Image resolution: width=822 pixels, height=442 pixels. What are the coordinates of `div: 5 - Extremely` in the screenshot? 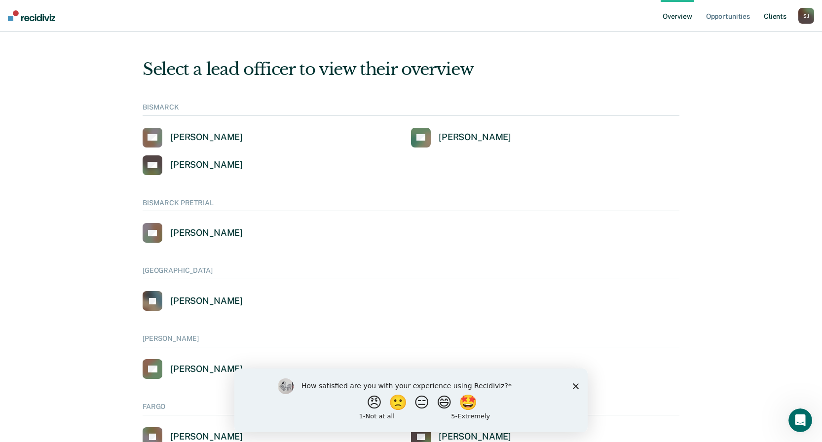 It's located at (263, 47).